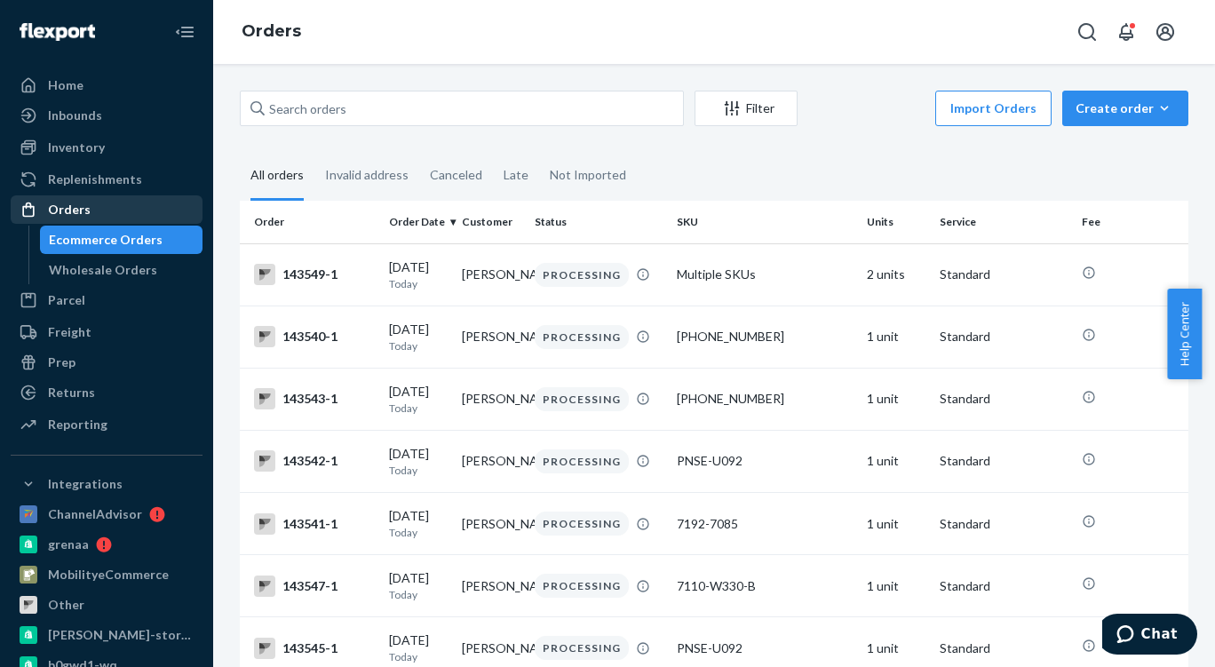 The width and height of the screenshot is (1215, 667). What do you see at coordinates (107, 514) in the screenshot?
I see `a: ChannelAdvisor` at bounding box center [107, 514].